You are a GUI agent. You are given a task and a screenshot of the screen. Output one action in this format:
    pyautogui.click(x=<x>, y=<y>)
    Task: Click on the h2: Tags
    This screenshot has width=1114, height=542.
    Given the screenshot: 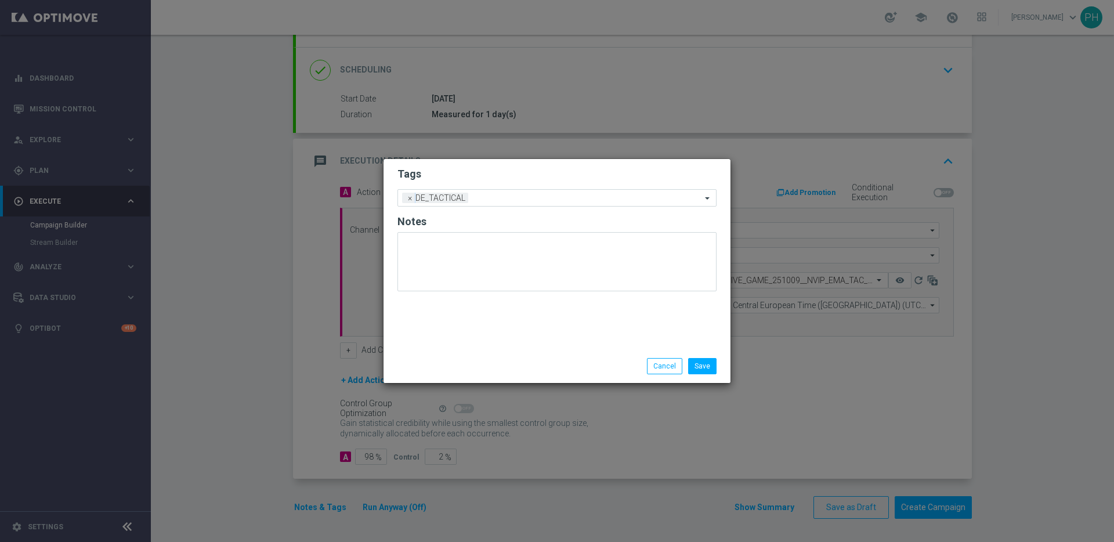 What is the action you would take?
    pyautogui.click(x=557, y=174)
    